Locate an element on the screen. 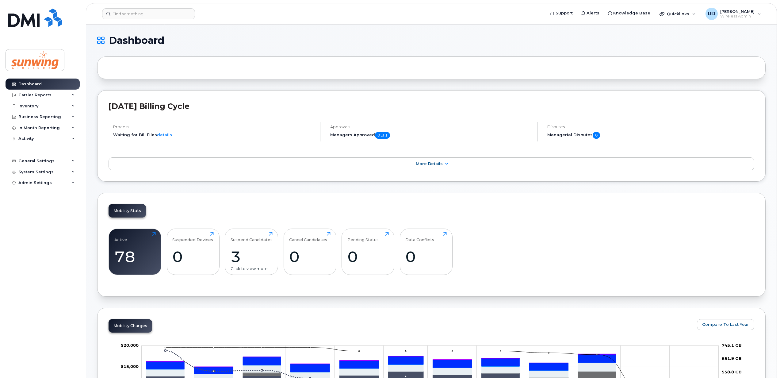 The image size is (780, 378). div: Active is located at coordinates (121, 237).